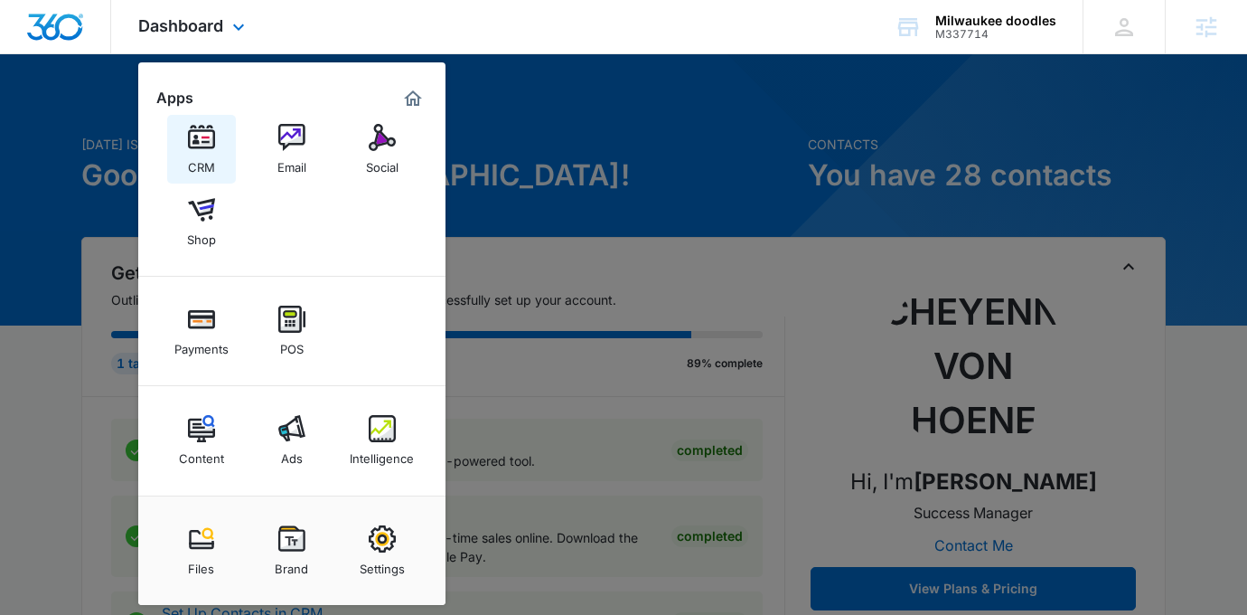 Image resolution: width=1247 pixels, height=615 pixels. What do you see at coordinates (202, 163) in the screenshot?
I see `div: CRM` at bounding box center [202, 163].